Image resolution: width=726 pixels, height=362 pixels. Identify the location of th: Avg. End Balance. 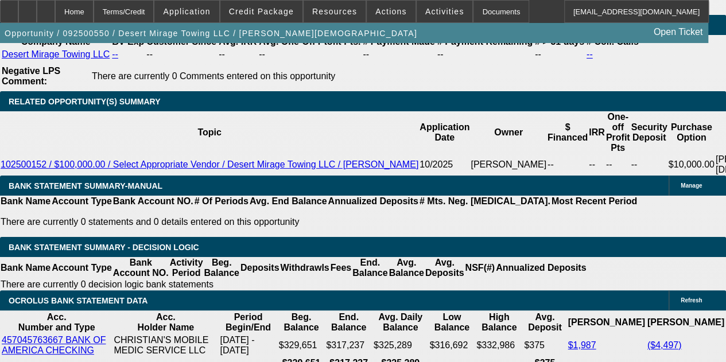
(288, 201).